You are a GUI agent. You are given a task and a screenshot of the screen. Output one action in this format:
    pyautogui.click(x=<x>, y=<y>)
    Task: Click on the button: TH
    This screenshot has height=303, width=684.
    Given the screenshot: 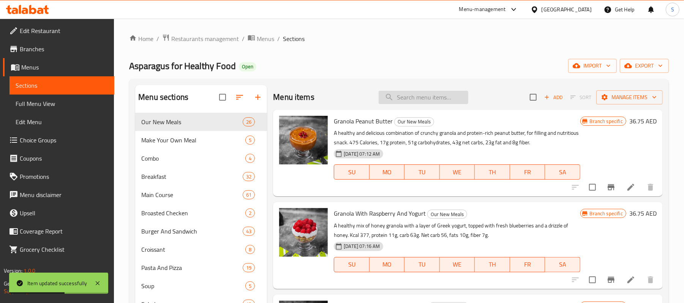 What is the action you would take?
    pyautogui.click(x=493, y=172)
    